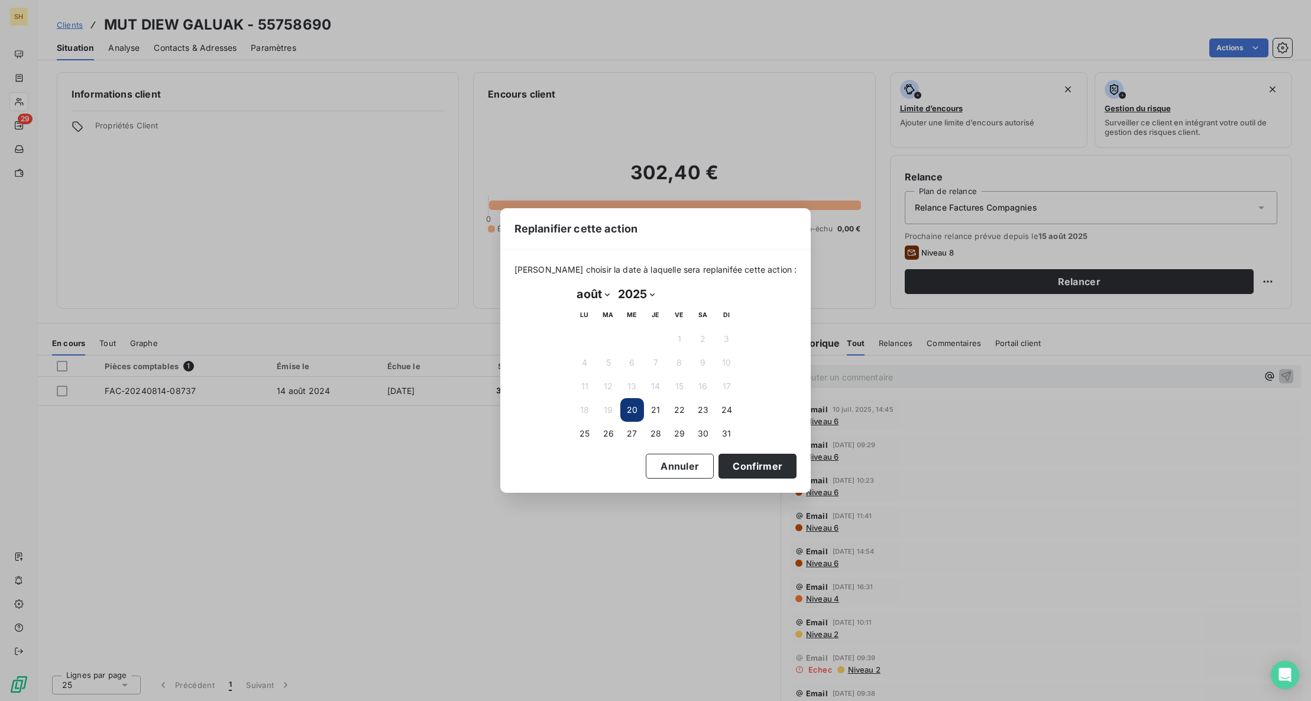  Describe the element at coordinates (632, 362) in the screenshot. I see `button: 6` at that location.